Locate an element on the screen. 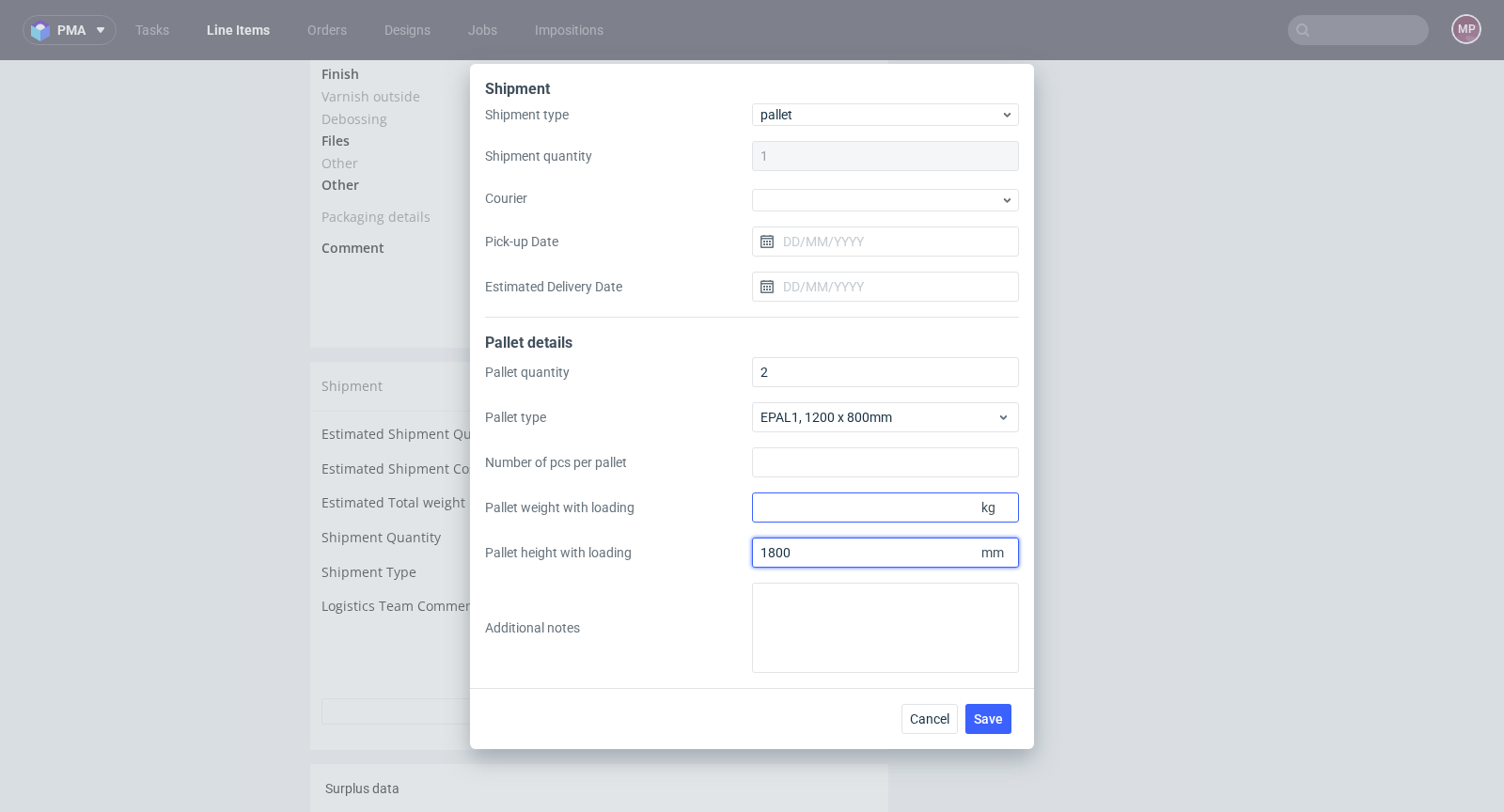  button: Showdetails is located at coordinates (599, 651).